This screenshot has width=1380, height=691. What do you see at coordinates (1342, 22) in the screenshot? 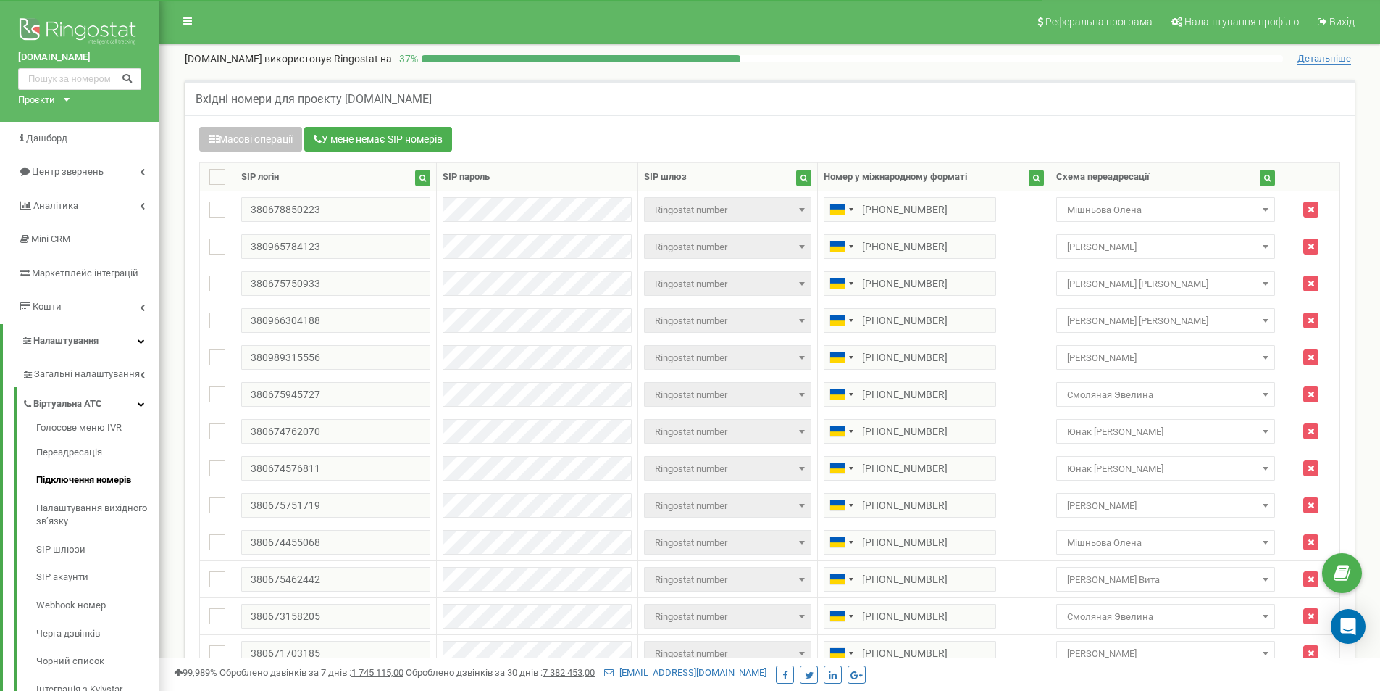
I see `span: Вихід` at bounding box center [1342, 22].